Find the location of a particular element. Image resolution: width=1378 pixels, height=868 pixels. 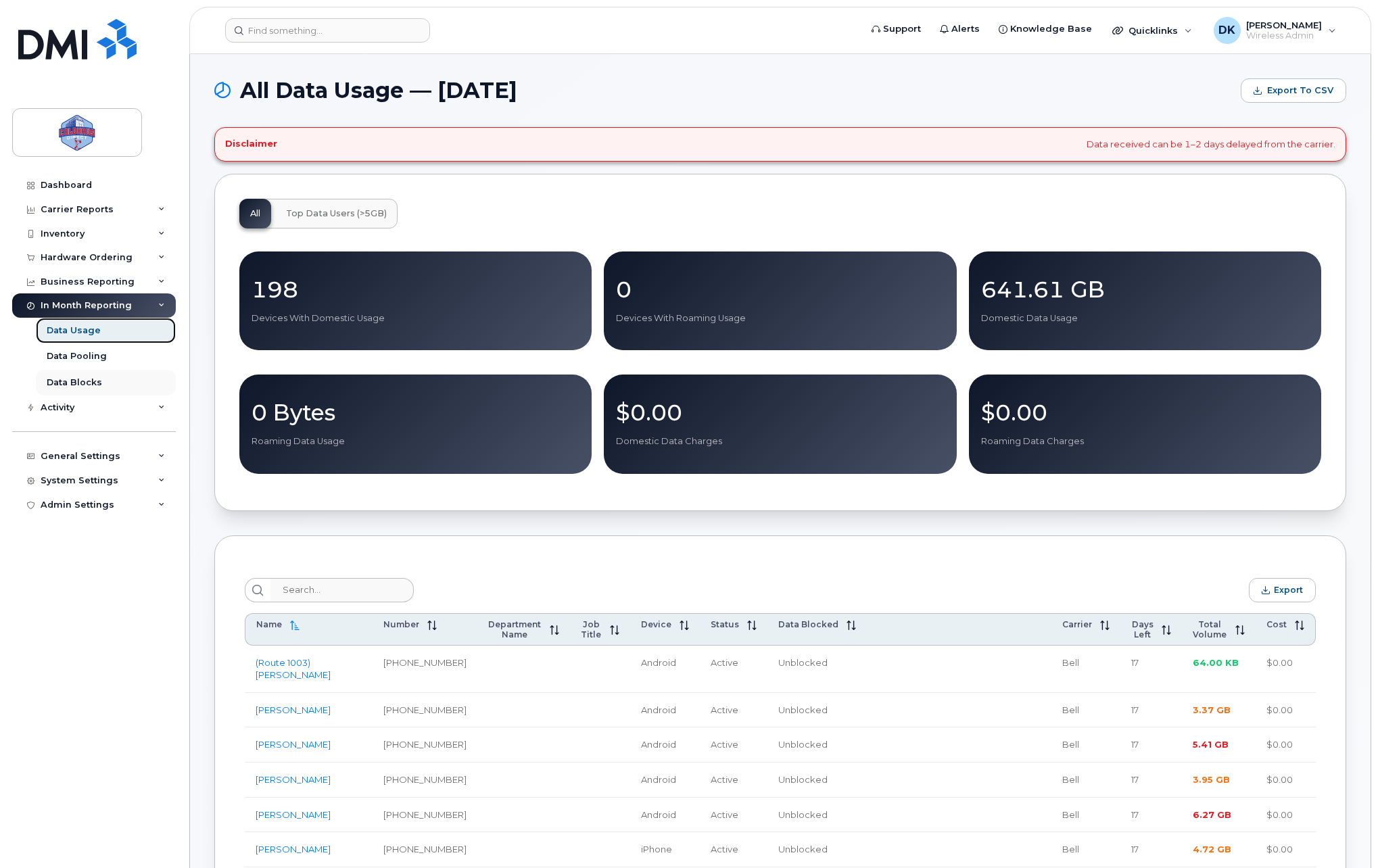

p: 641.61 GB is located at coordinates (1145, 290).